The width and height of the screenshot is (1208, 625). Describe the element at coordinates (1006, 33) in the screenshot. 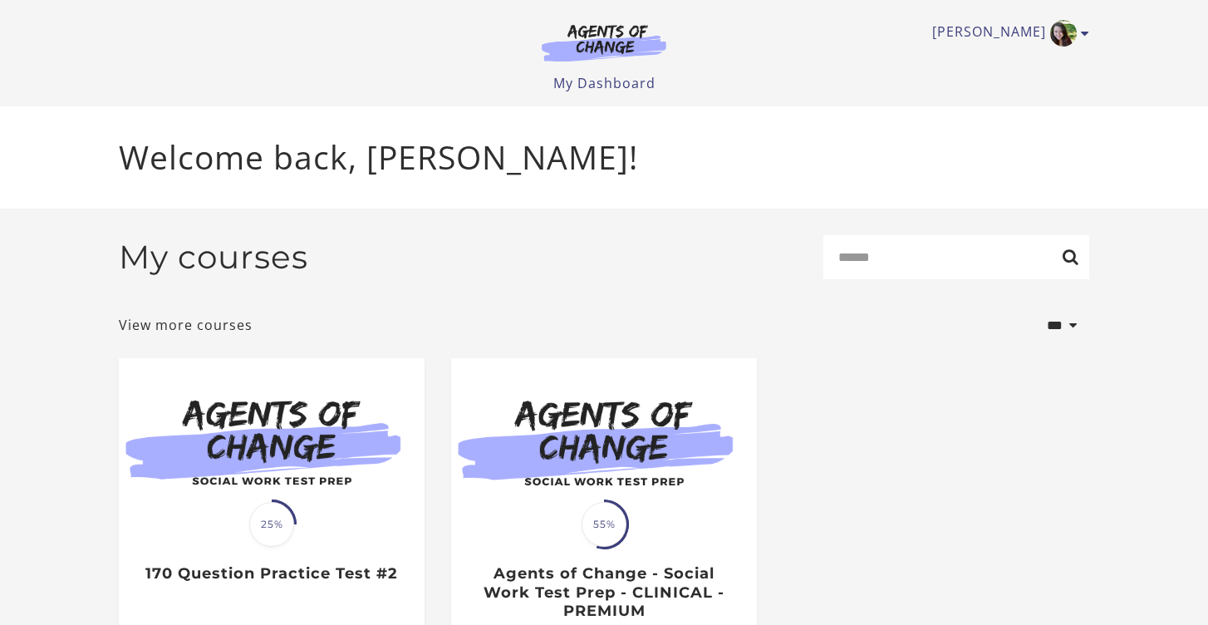

I see `a: Toggle menu` at that location.